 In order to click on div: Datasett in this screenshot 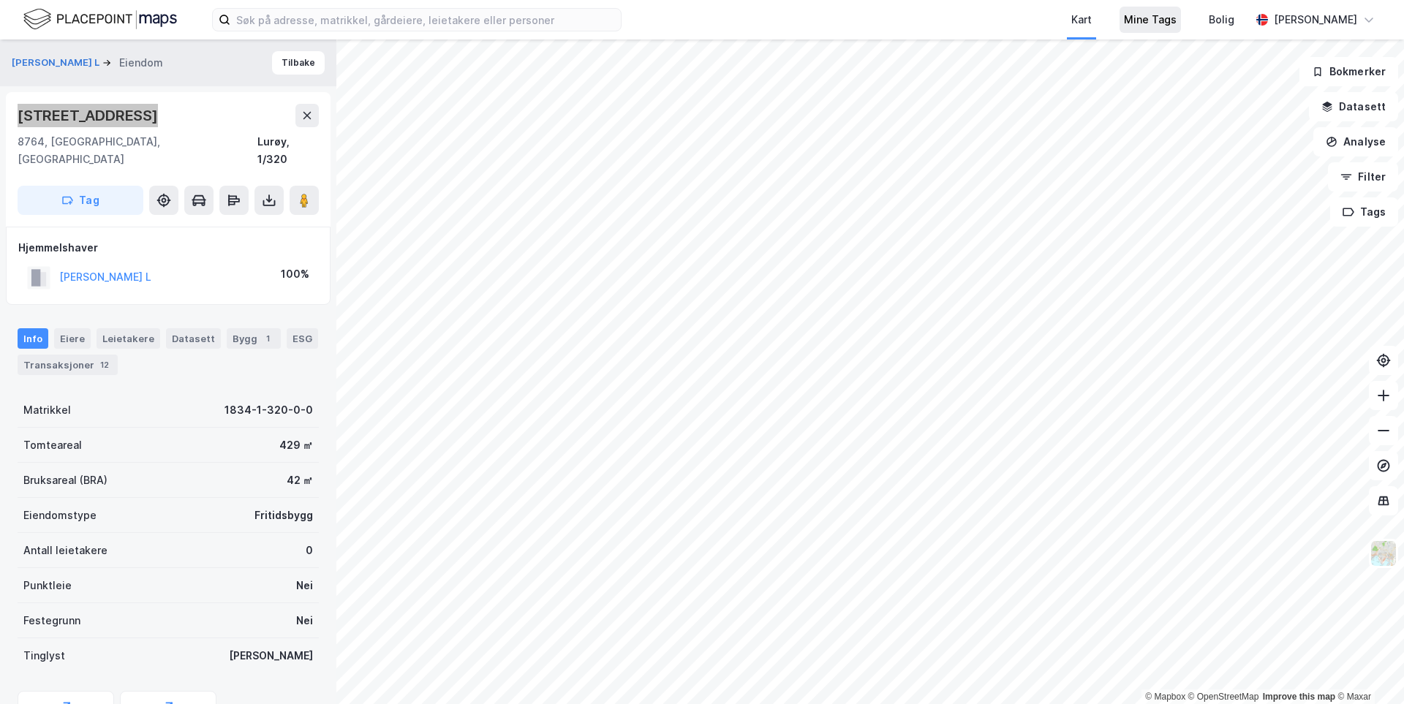, I will do `click(193, 339)`.